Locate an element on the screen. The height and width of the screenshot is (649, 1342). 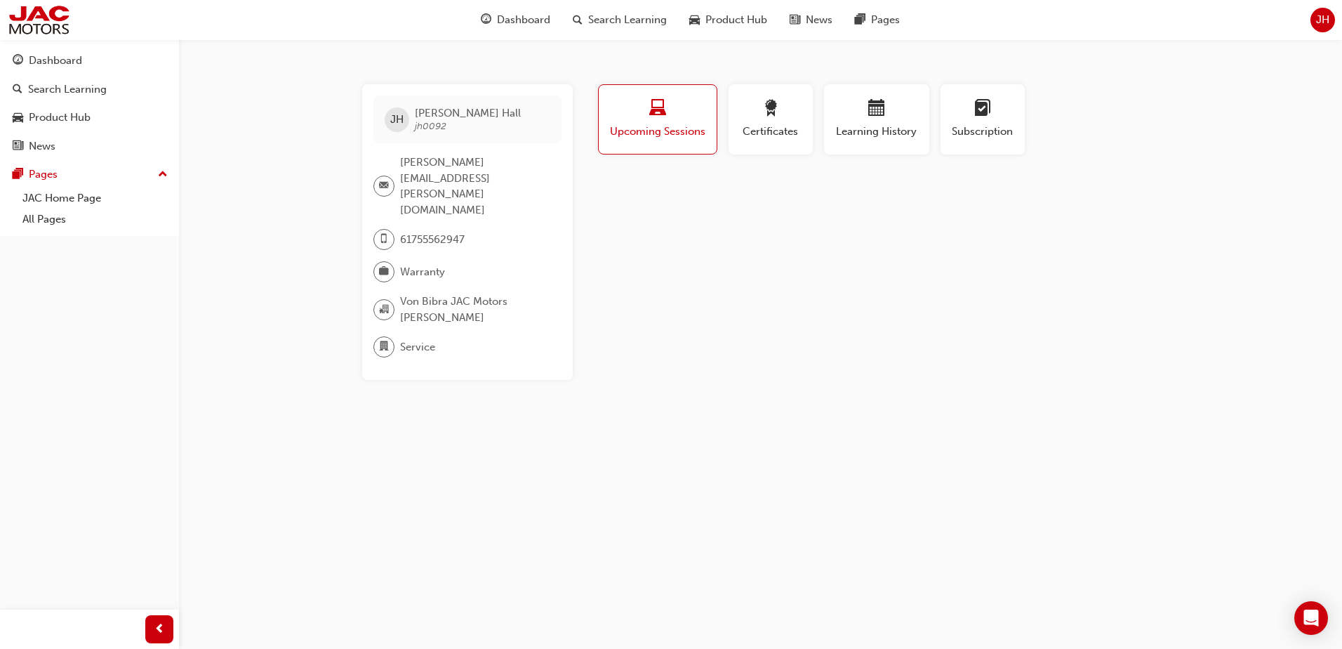
a: Dashboard is located at coordinates (89, 60).